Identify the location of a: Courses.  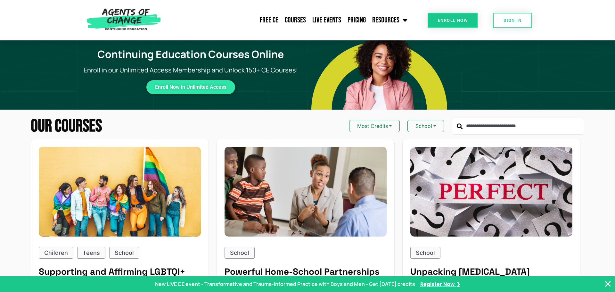
(295, 20).